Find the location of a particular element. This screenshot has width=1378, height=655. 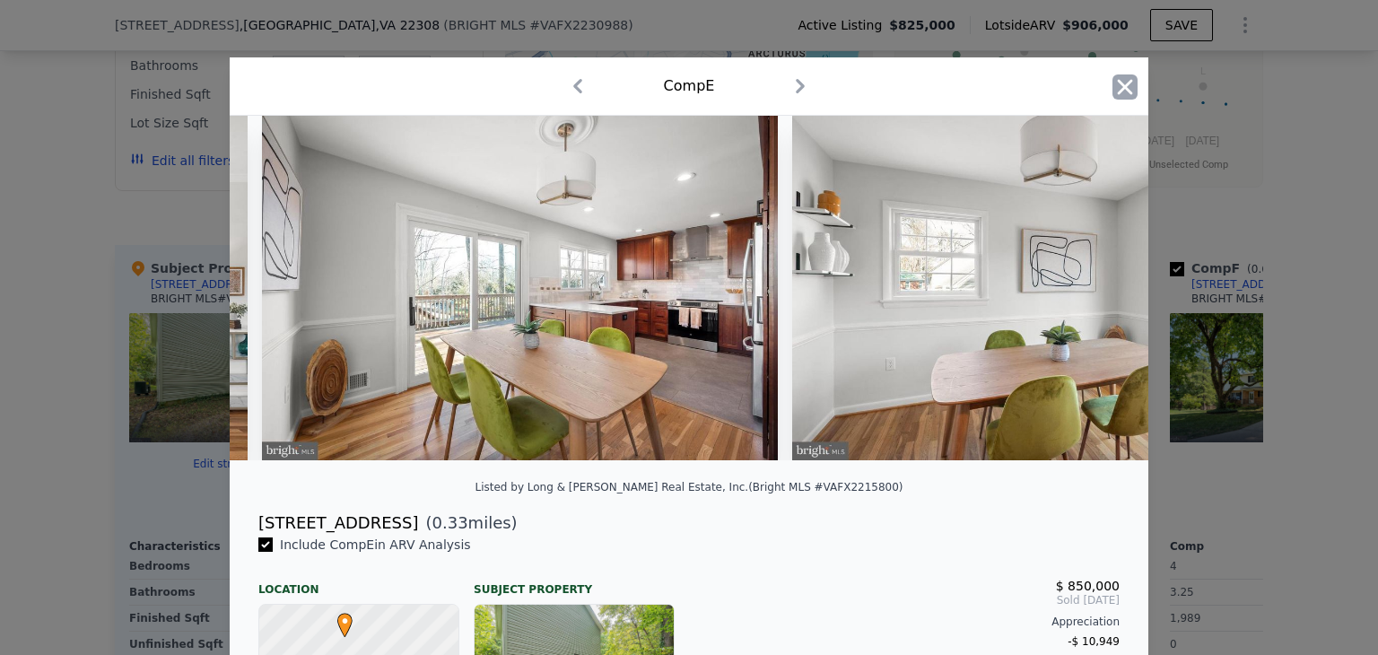

div: Appreciation is located at coordinates (912, 622).